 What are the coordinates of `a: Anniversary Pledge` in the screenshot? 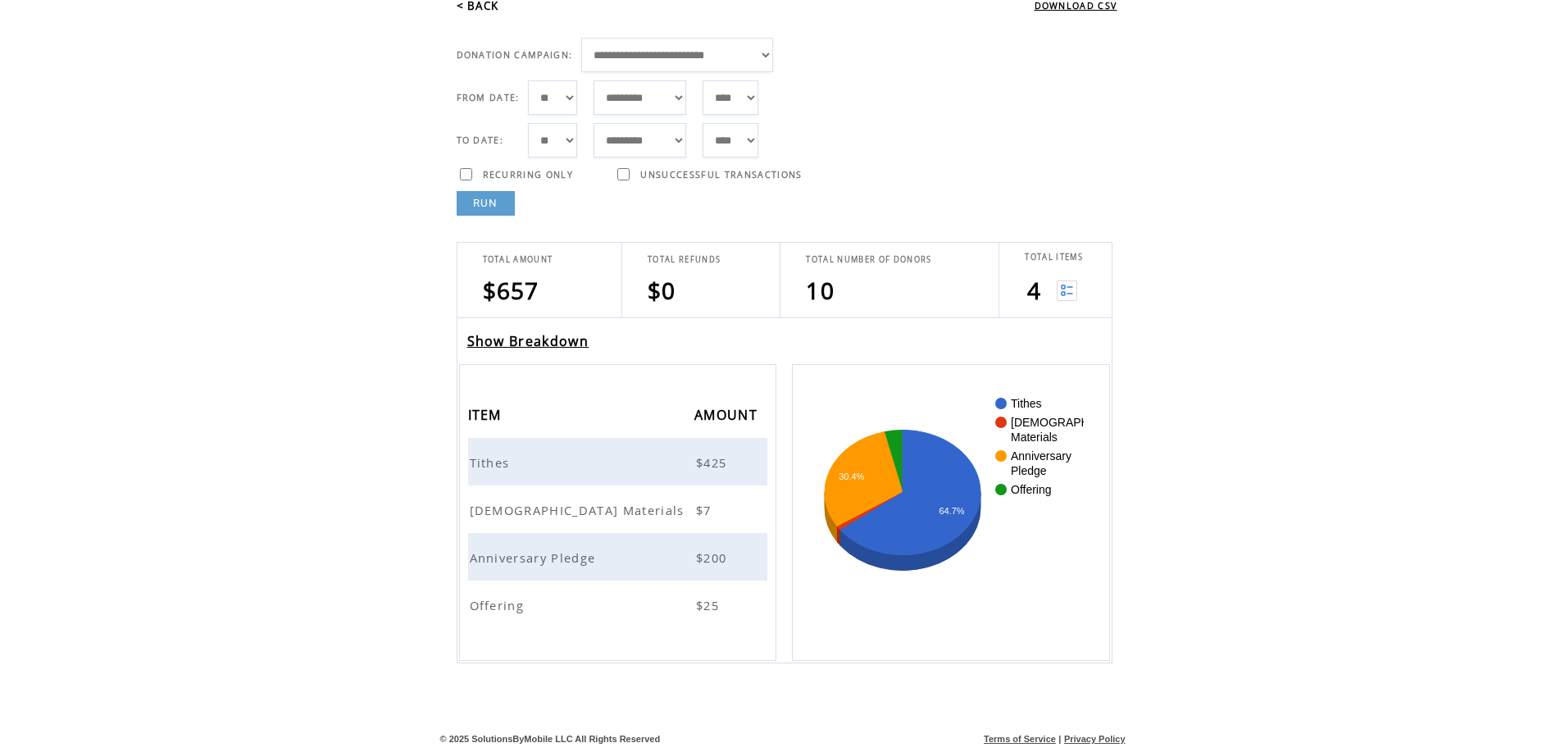 It's located at (535, 556).